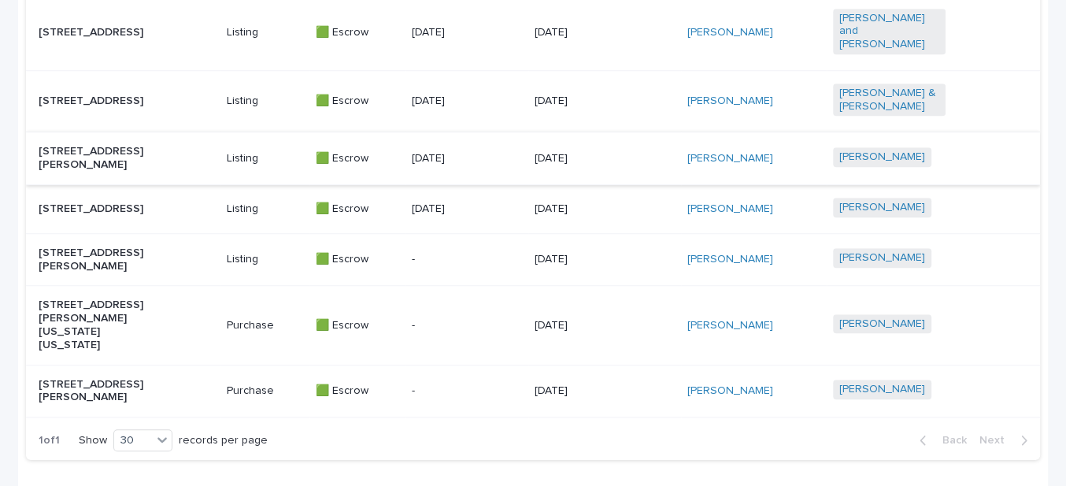  Describe the element at coordinates (940, 440) in the screenshot. I see `button: Back` at that location.